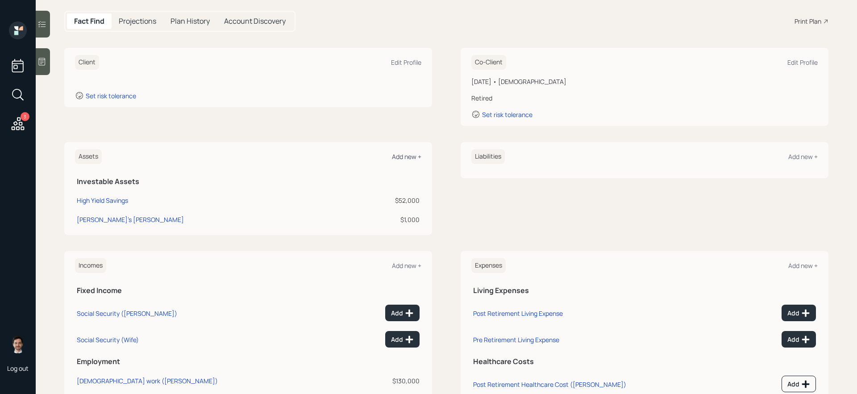 This screenshot has width=857, height=394. Describe the element at coordinates (102, 200) in the screenshot. I see `div: High Yield Savings` at that location.